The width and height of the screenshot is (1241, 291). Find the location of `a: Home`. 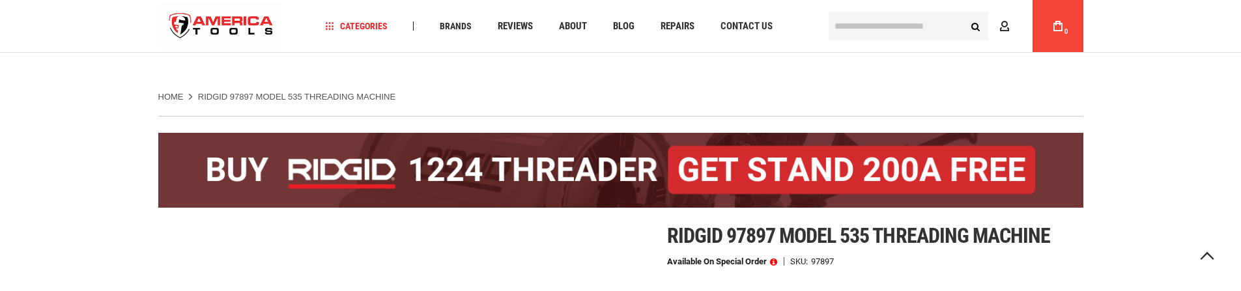

a: Home is located at coordinates (171, 97).